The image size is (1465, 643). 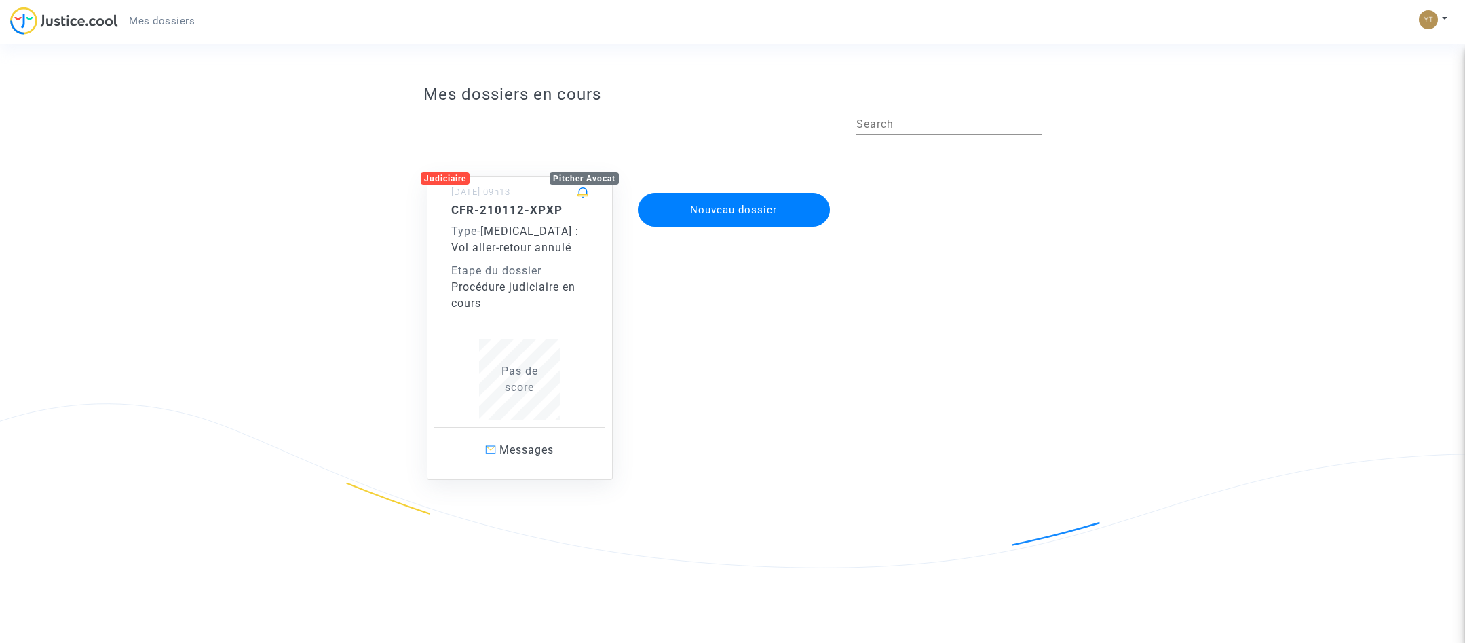 What do you see at coordinates (445, 178) in the screenshot?
I see `div: Judiciaire` at bounding box center [445, 178].